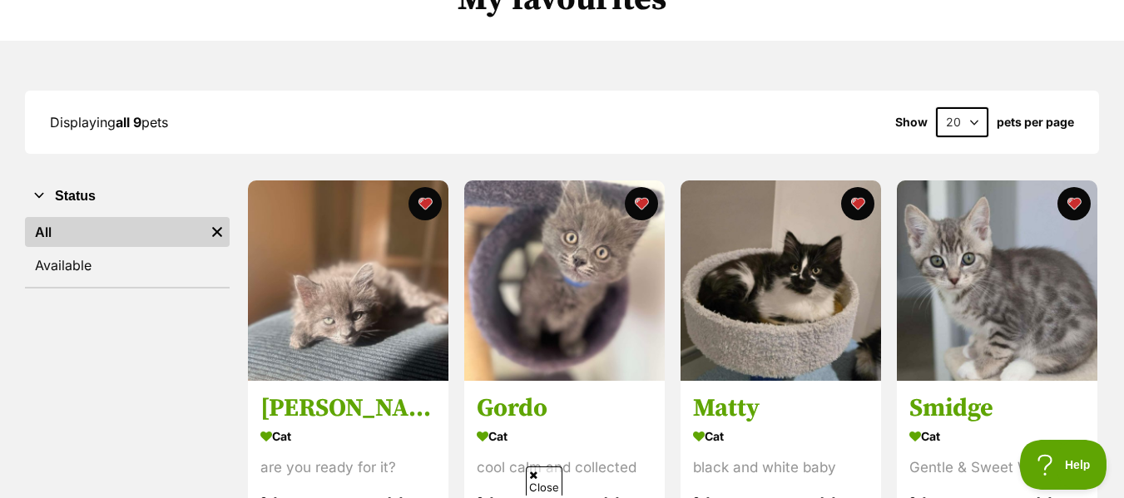  What do you see at coordinates (780, 280) in the screenshot?
I see `img: Matty` at bounding box center [780, 280].